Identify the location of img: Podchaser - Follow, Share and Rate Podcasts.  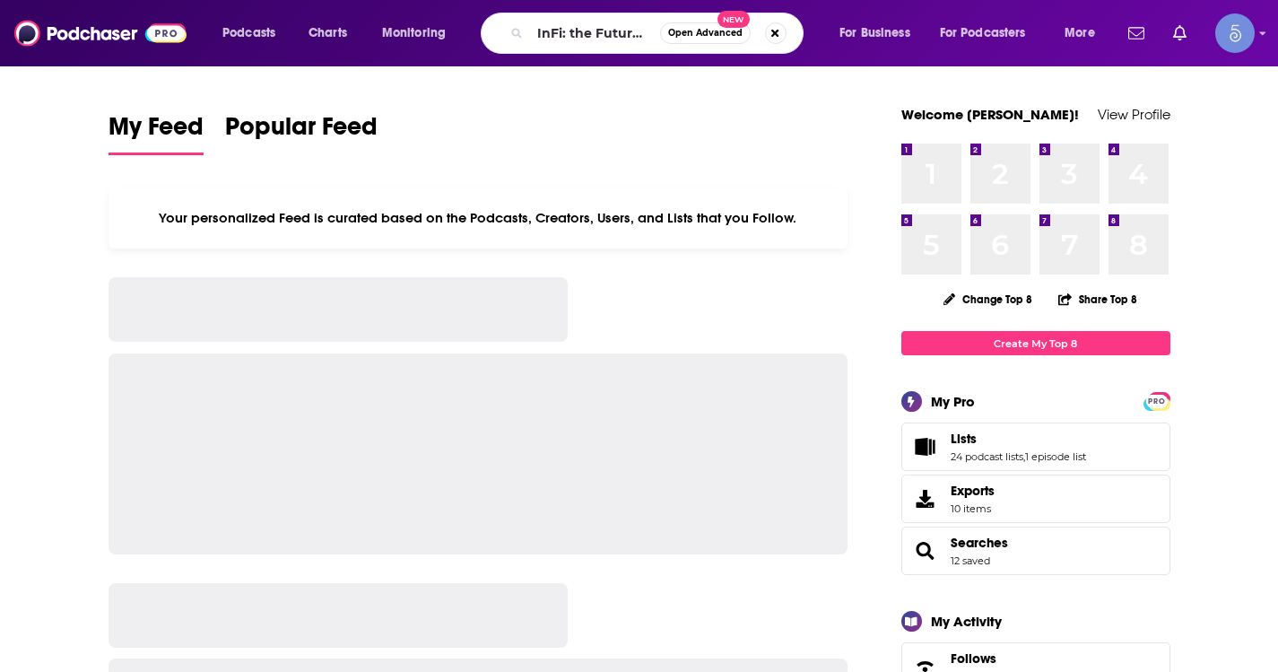
(100, 33).